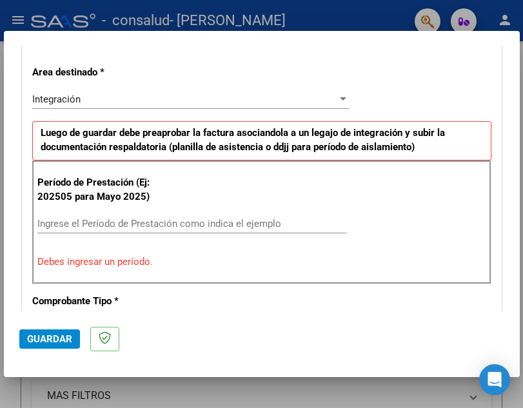 This screenshot has height=408, width=523. Describe the element at coordinates (101, 301) in the screenshot. I see `p: Comprobante Tipo *` at that location.